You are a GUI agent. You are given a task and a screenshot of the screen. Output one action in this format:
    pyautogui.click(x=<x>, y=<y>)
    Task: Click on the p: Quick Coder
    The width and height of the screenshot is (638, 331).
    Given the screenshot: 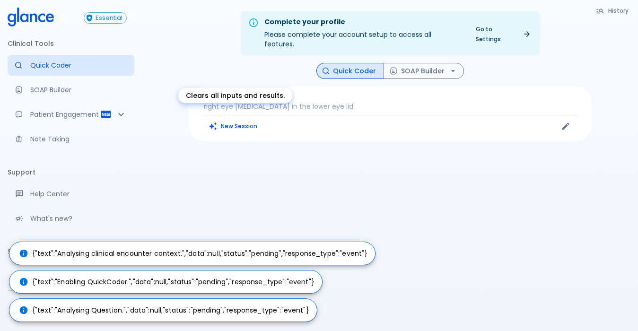 What is the action you would take?
    pyautogui.click(x=78, y=65)
    